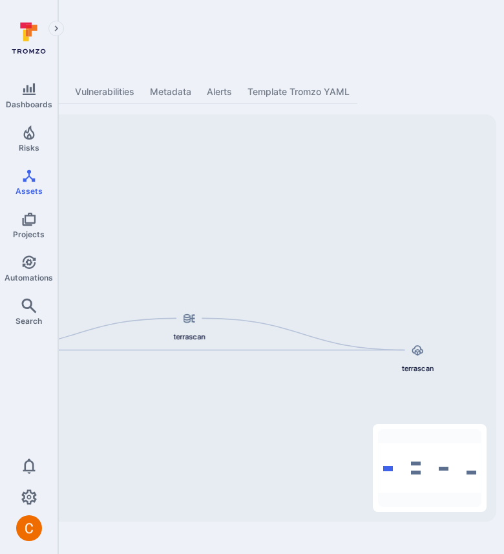 The image size is (504, 554). Describe the element at coordinates (28, 234) in the screenshot. I see `span: Projects` at that location.